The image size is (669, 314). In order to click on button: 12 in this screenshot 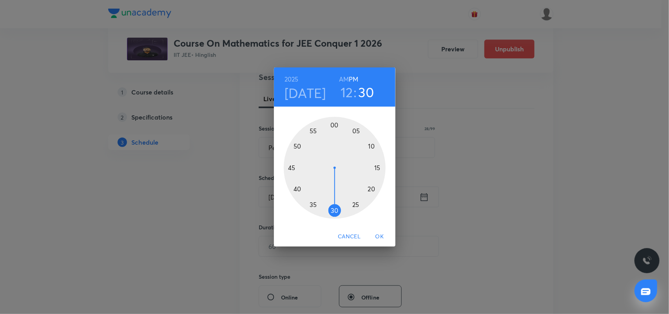, I will do `click(347, 92)`.